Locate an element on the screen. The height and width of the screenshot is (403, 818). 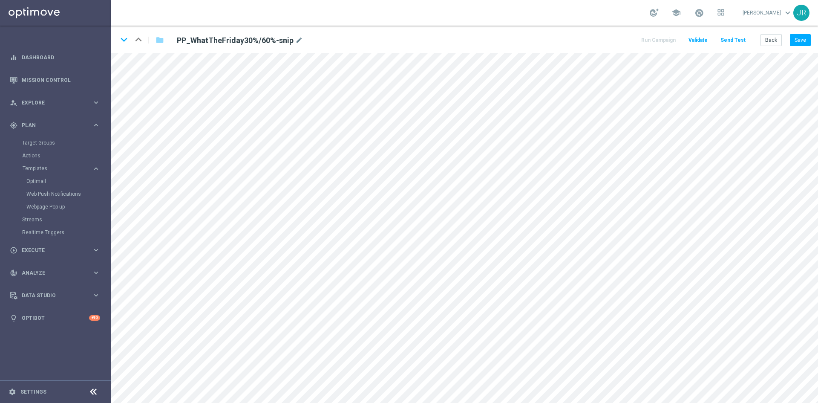
i: equalizer is located at coordinates (14, 58).